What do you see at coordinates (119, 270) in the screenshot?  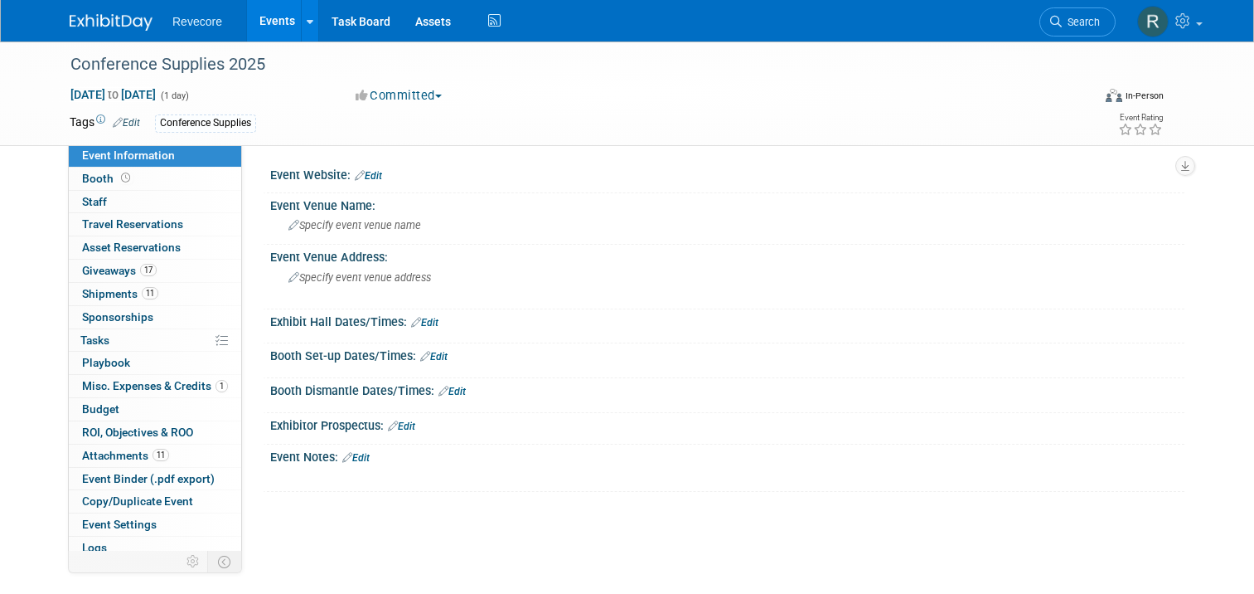 I see `span: Giveaways` at bounding box center [119, 270].